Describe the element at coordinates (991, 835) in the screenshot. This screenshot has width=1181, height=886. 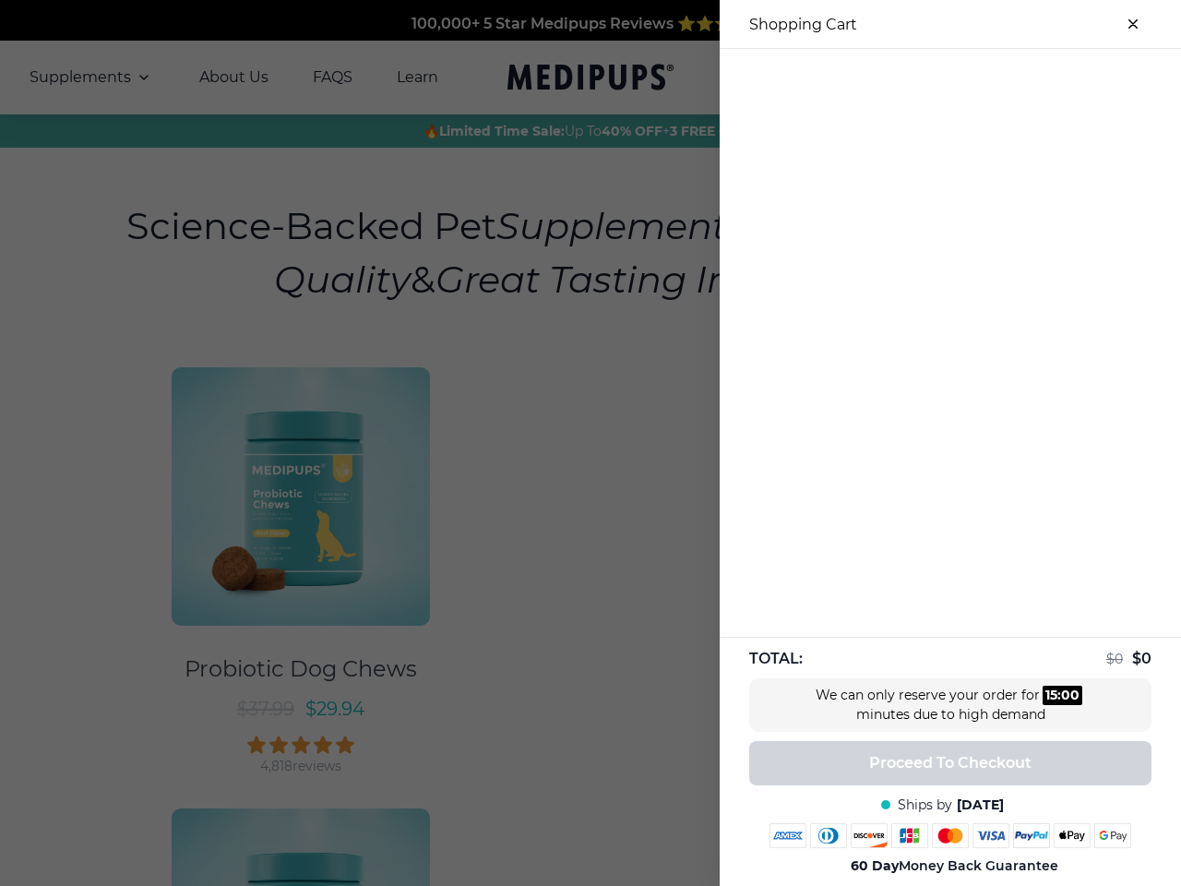
I see `img: visa` at that location.